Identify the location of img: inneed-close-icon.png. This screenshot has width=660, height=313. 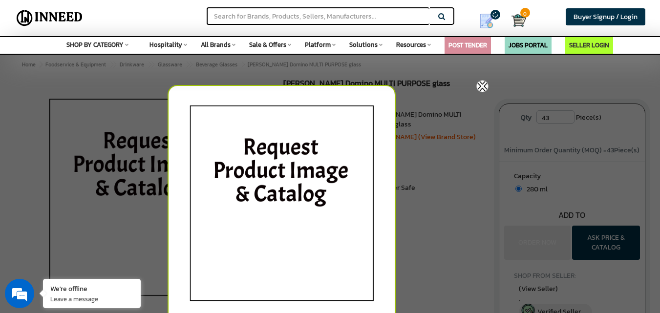
(482, 86).